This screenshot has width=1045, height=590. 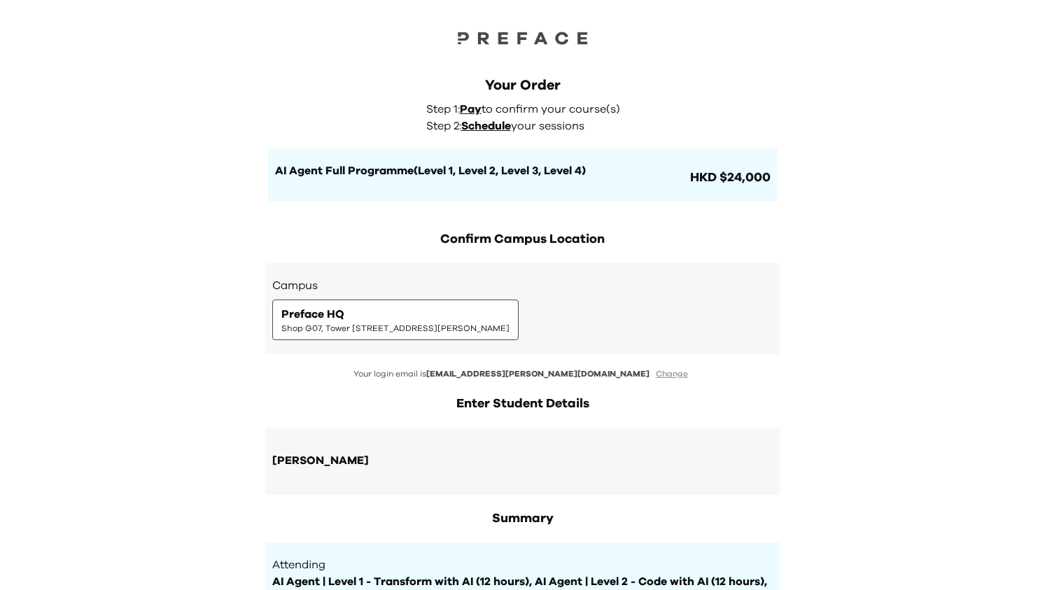 What do you see at coordinates (523, 286) in the screenshot?
I see `h3: Campus` at bounding box center [523, 286].